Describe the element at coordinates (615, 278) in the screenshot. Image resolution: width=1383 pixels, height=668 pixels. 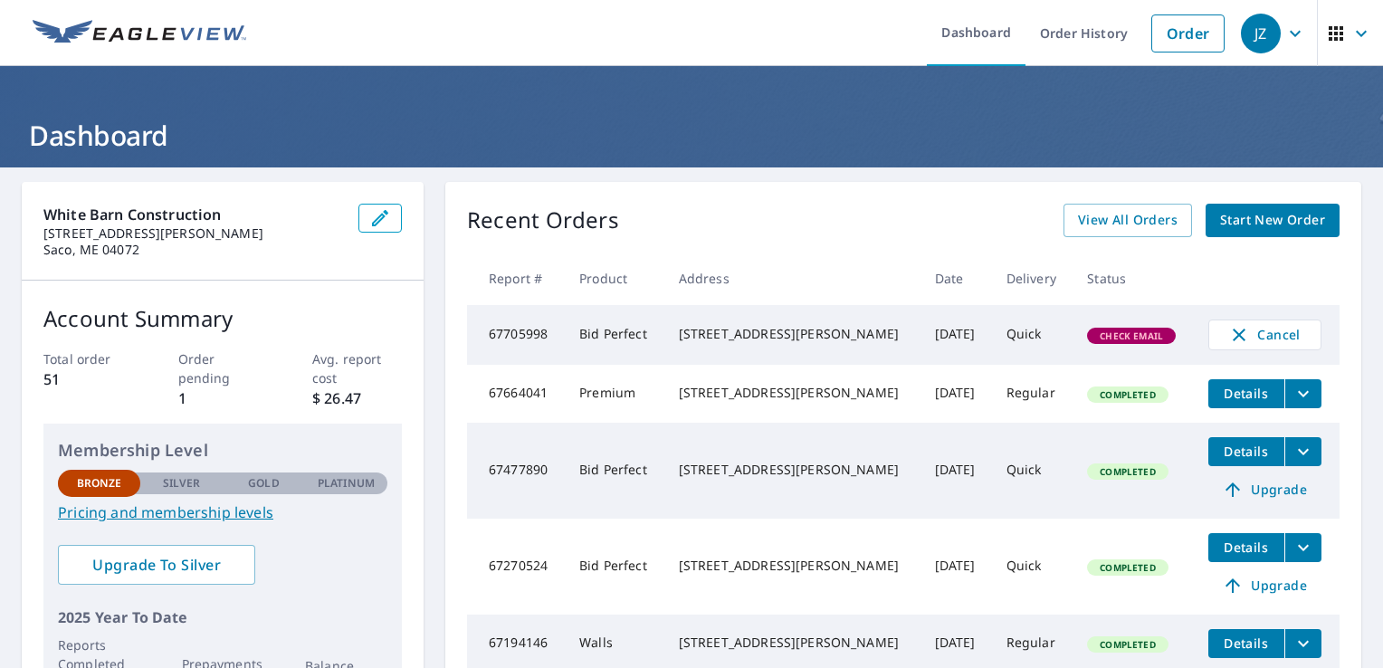
I see `th: Product` at that location.